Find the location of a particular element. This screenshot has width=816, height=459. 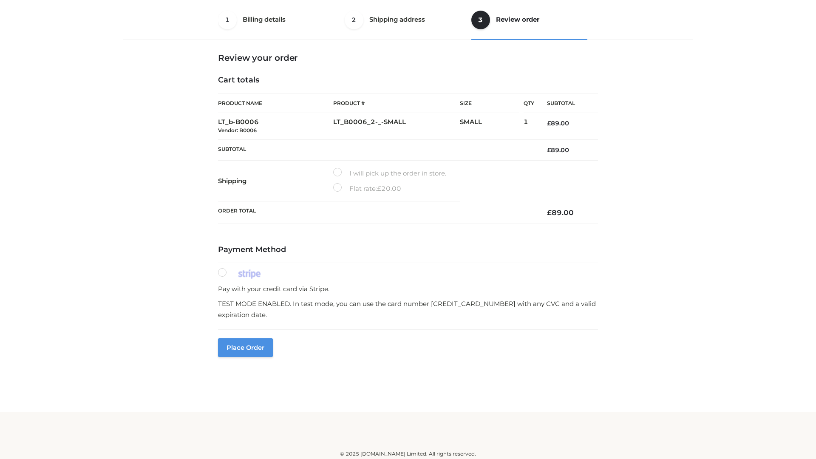

h4: Cart totals is located at coordinates (408, 80).